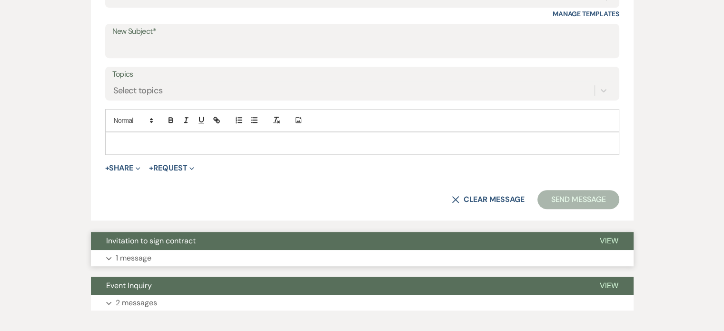 Image resolution: width=724 pixels, height=331 pixels. Describe the element at coordinates (171, 168) in the screenshot. I see `button: Request` at that location.